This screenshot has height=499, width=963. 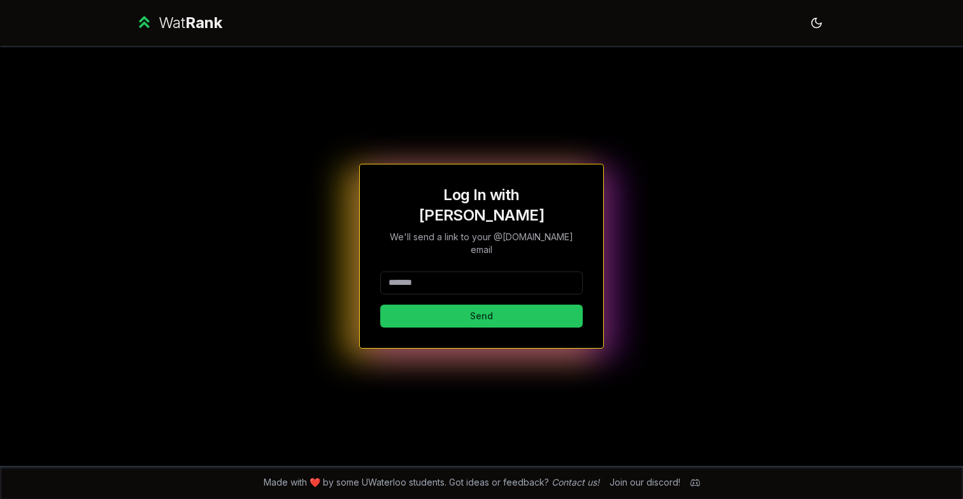 What do you see at coordinates (178, 23) in the screenshot?
I see `a: WatRank` at bounding box center [178, 23].